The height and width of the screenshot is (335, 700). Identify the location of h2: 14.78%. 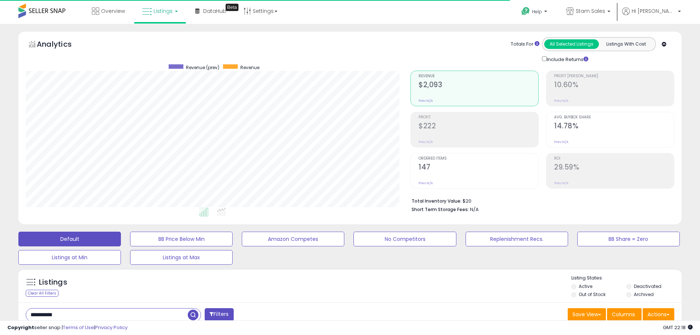
(614, 126).